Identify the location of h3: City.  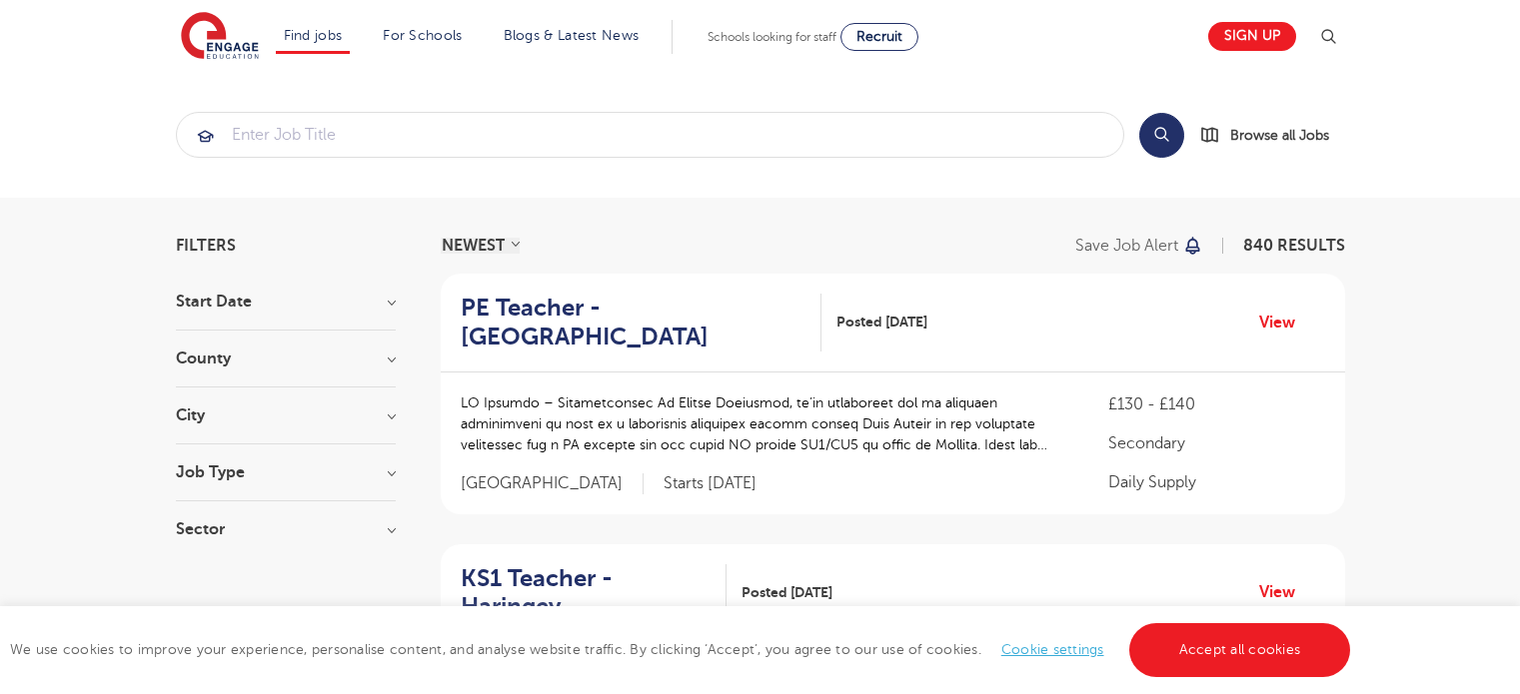
(286, 416).